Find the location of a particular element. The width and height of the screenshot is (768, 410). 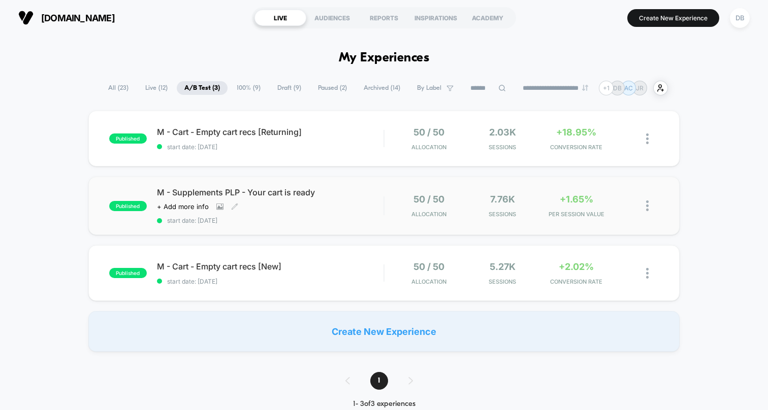

div: DB is located at coordinates (739, 18).